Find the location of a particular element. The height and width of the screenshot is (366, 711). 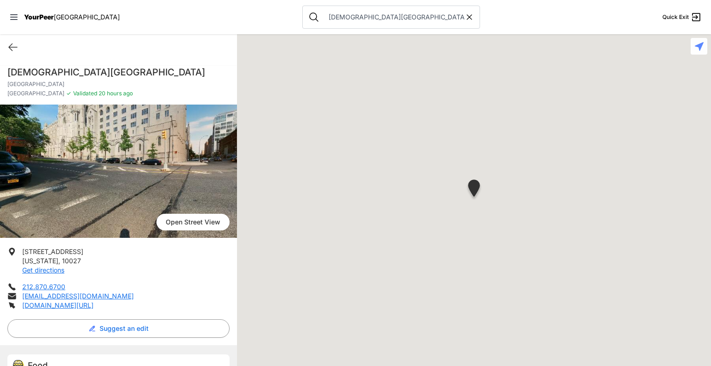

span: 10027 is located at coordinates (71, 261).